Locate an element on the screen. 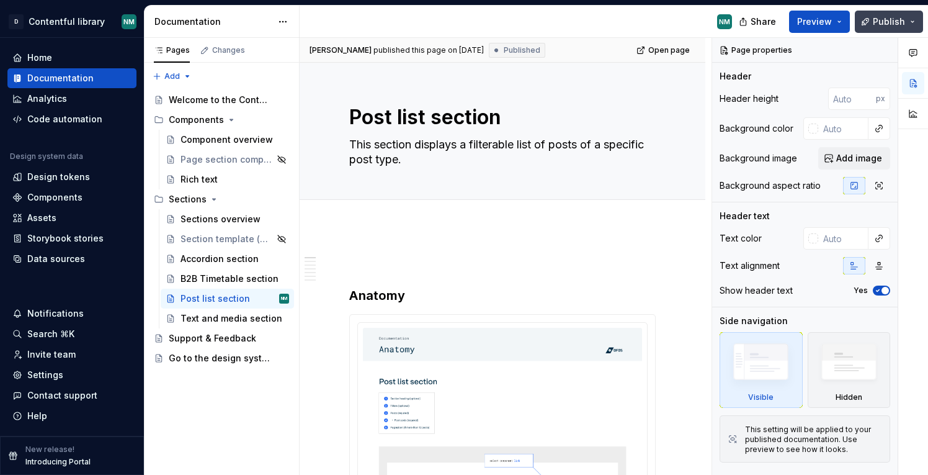 The width and height of the screenshot is (928, 475). div: Accordion section is located at coordinates (220, 259).